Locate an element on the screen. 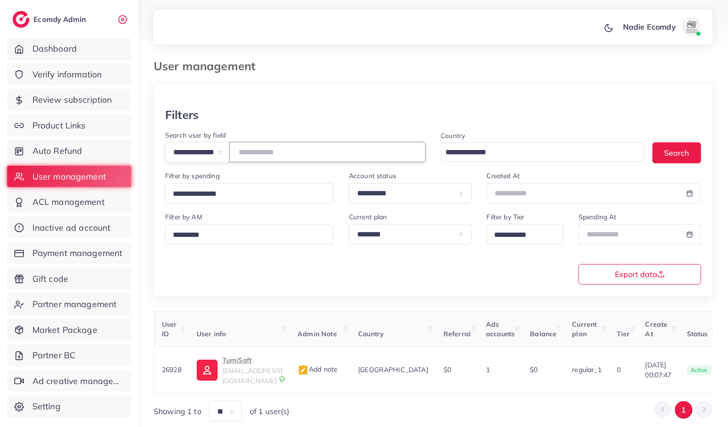  a: Ad creative management is located at coordinates (69, 381).